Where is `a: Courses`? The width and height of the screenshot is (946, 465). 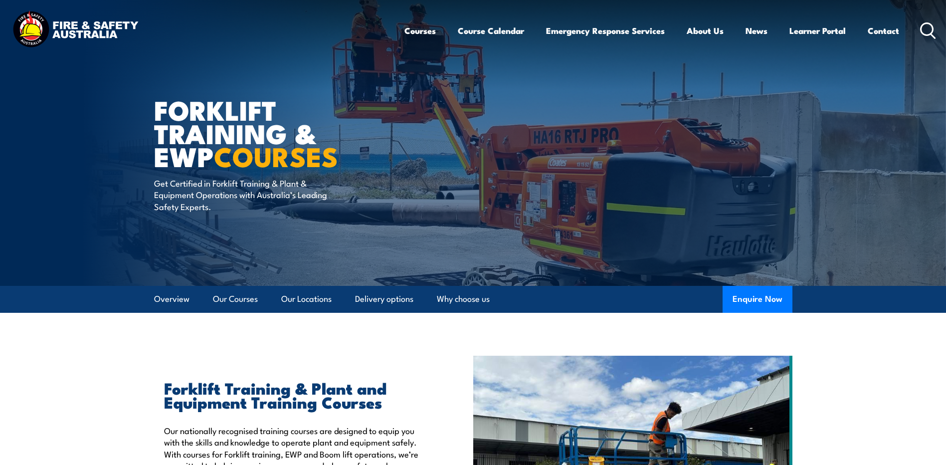
a: Courses is located at coordinates (420, 30).